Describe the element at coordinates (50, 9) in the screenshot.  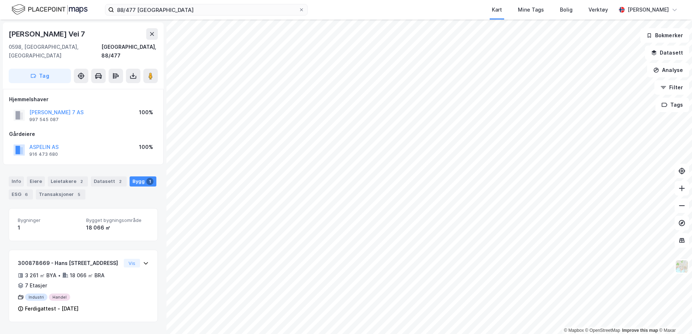
I see `img: logo.f888ab2527a4732fd821a326f86c7f29.svg` at that location.